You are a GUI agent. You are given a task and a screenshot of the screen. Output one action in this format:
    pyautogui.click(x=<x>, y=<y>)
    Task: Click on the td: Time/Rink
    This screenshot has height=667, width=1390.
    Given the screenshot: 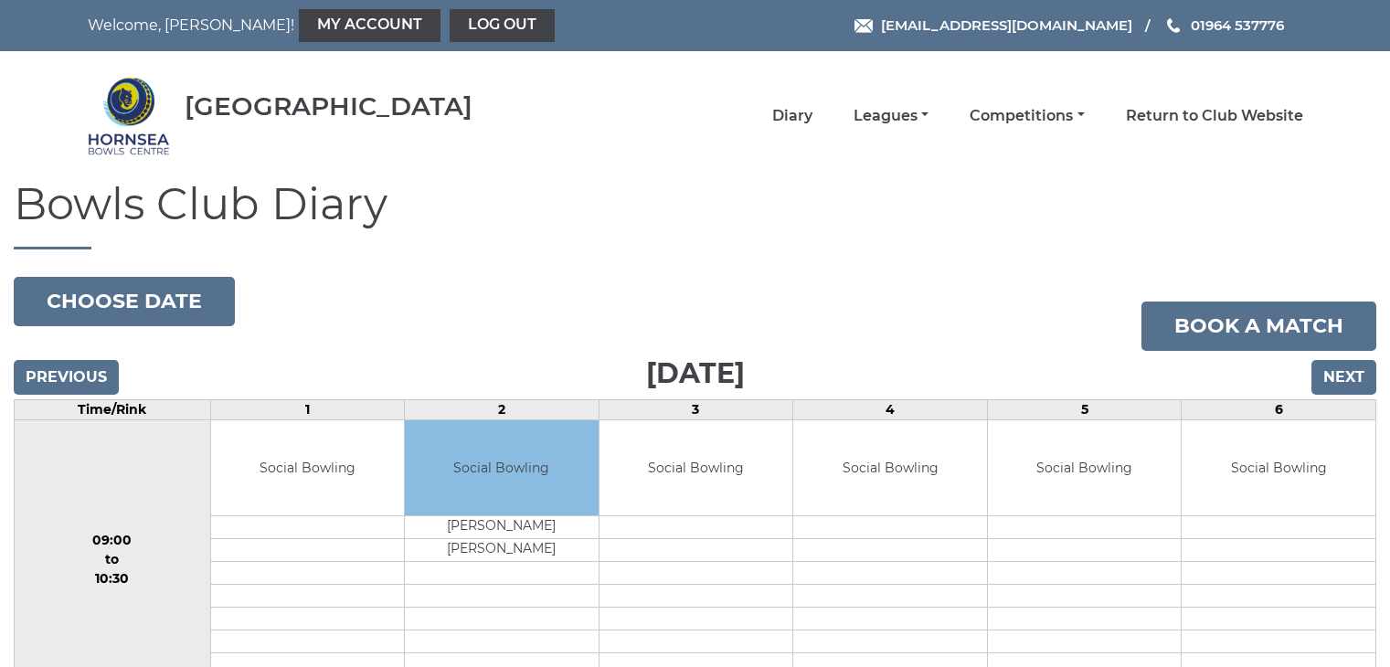 What is the action you would take?
    pyautogui.click(x=112, y=409)
    